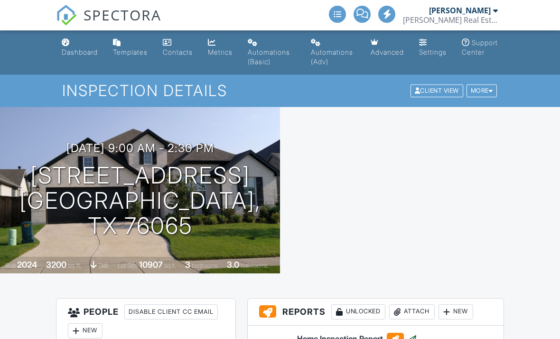 Image resolution: width=560 pixels, height=339 pixels. Describe the element at coordinates (130, 47) in the screenshot. I see `a: Templates` at that location.